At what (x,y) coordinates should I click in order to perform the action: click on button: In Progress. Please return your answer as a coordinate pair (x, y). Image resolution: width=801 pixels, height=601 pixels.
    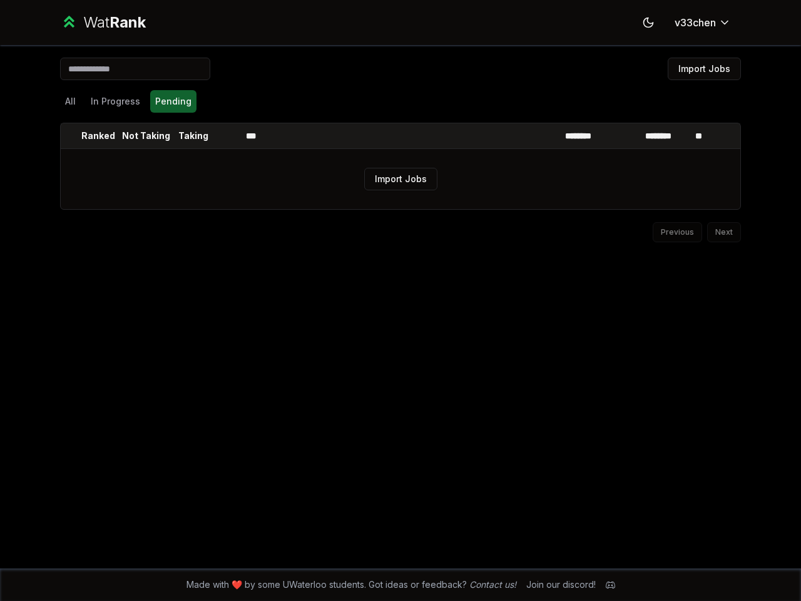
    Looking at the image, I should click on (115, 101).